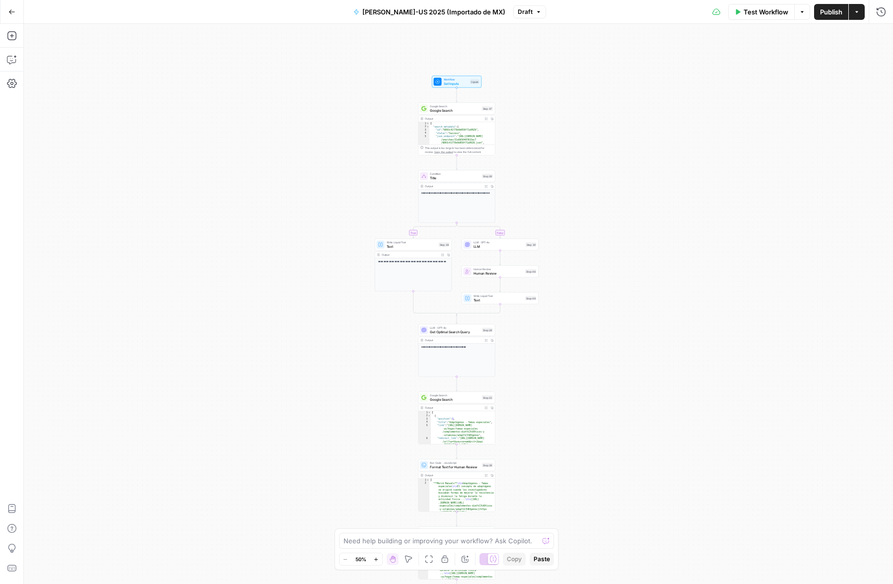  Describe the element at coordinates (500, 271) in the screenshot. I see `div: Human ReviewHuman ReviewStep 48` at that location.